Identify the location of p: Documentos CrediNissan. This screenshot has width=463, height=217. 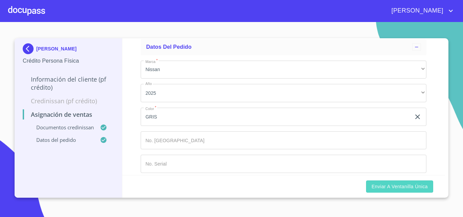
(61, 127).